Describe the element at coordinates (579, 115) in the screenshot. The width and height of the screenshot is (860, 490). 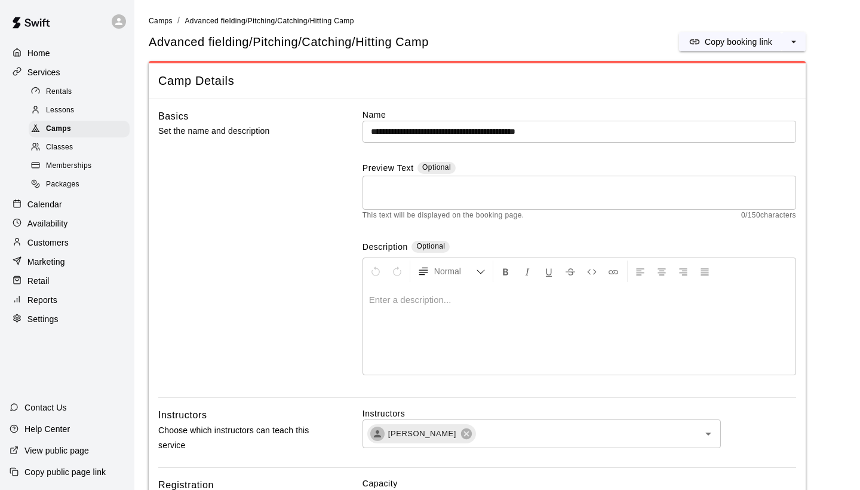
I see `label: Name` at that location.